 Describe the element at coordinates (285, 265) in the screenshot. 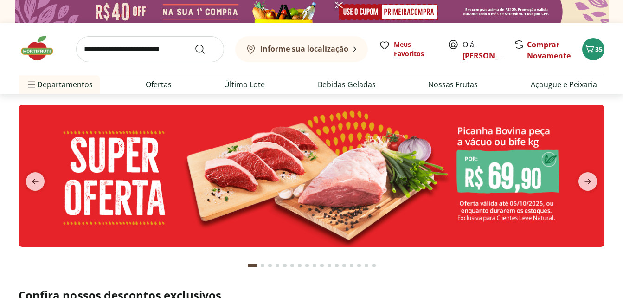

I see `button: Go to page 5 from fs-carousel` at that location.